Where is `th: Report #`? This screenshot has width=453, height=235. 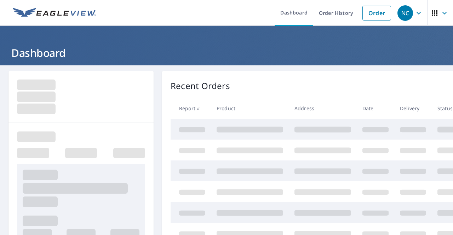 th: Report # is located at coordinates (191, 108).